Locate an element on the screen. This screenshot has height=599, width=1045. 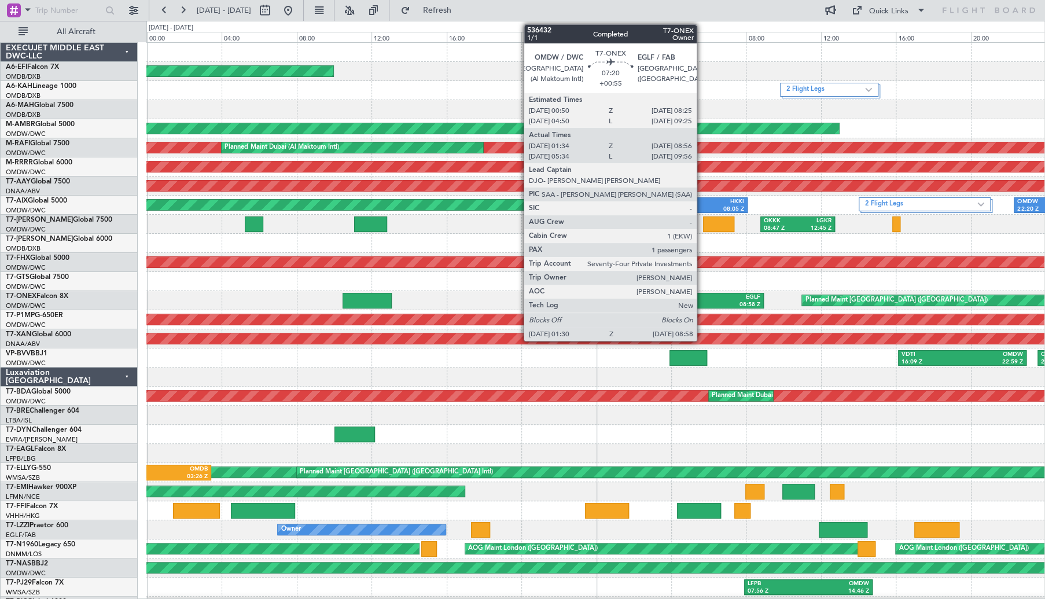
a: T7-BREChallenger 604 is located at coordinates (42, 411).